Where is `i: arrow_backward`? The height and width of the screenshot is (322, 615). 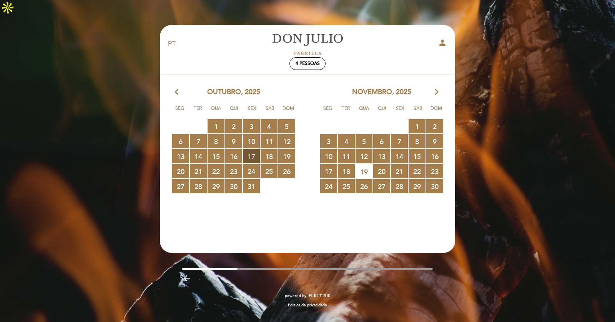
i: arrow_backward is located at coordinates (187, 278).